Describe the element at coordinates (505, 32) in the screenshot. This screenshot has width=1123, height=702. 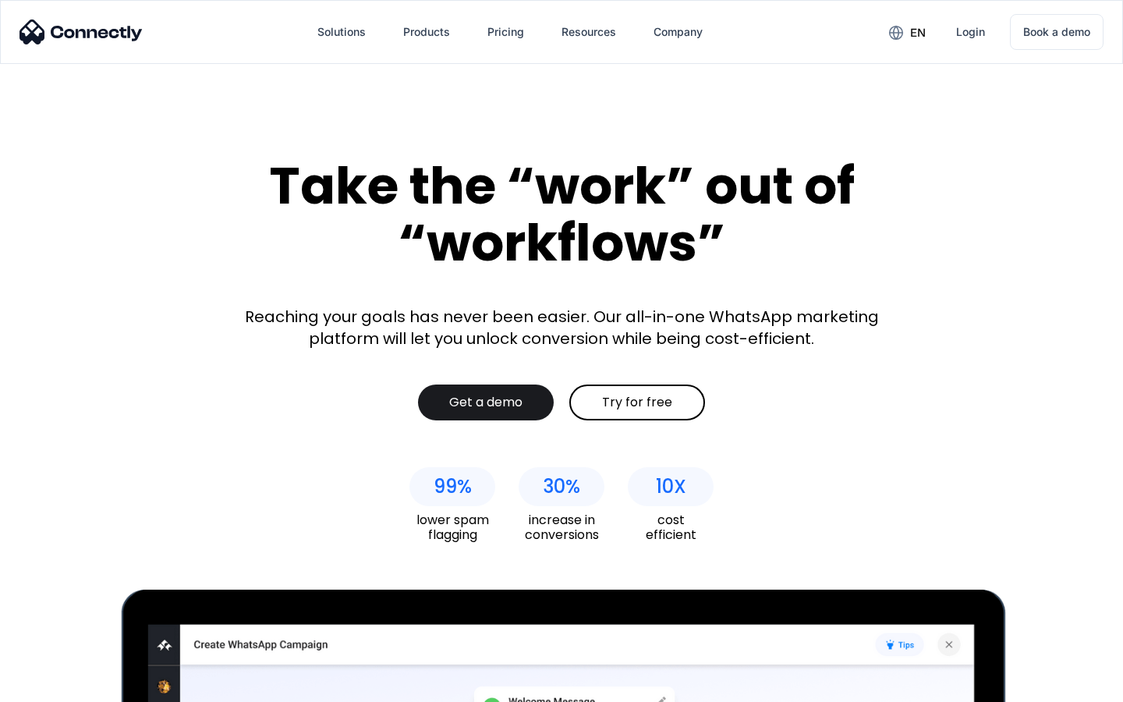
I see `div: Pricing` at that location.